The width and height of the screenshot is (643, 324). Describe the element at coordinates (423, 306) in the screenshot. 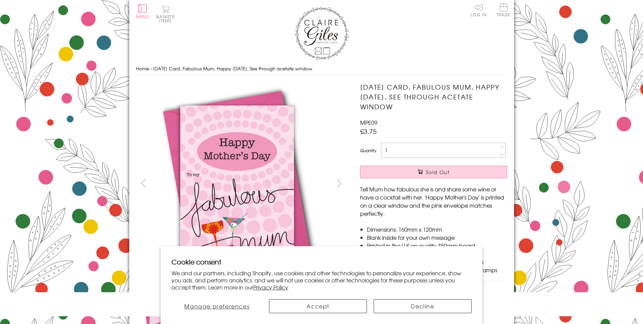

I see `button: Decline` at that location.